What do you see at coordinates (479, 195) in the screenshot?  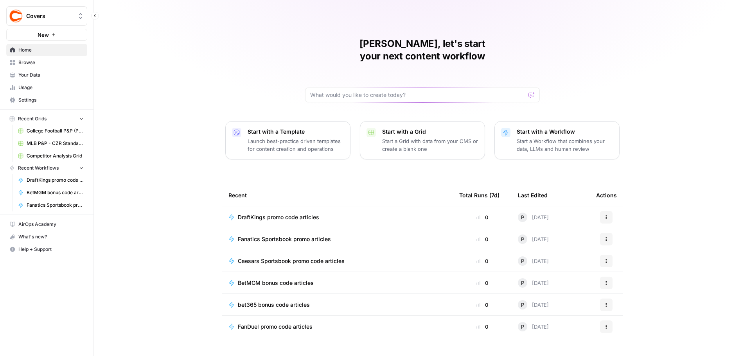 I see `div: Total Runs (7d)` at bounding box center [479, 195].